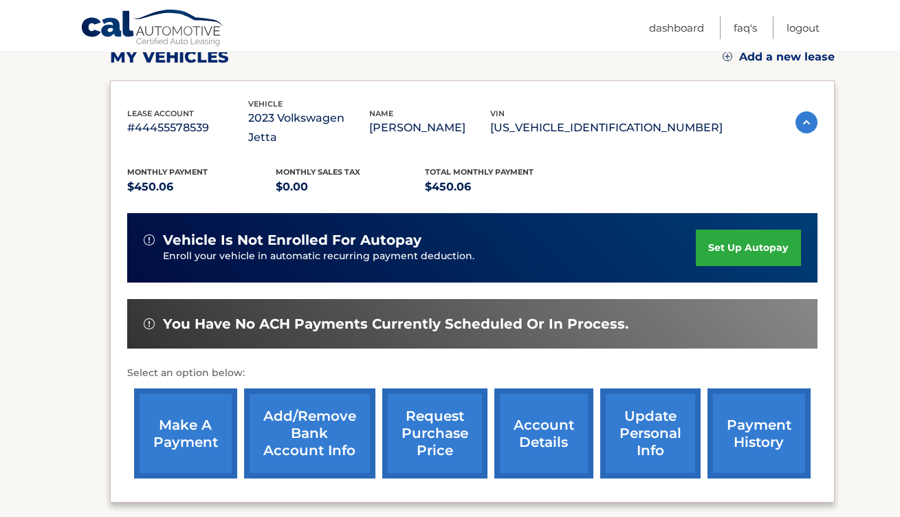 Image resolution: width=900 pixels, height=517 pixels. Describe the element at coordinates (395, 324) in the screenshot. I see `span: You have no ACH payments currently scheduled or in process.` at that location.